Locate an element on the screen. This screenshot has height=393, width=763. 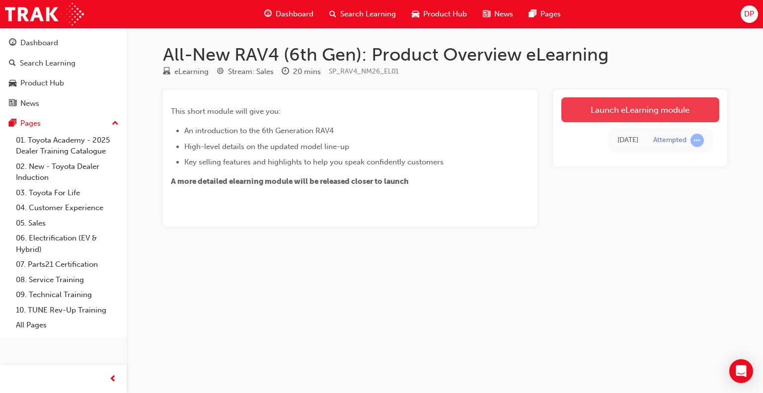
div: Wed Sep 10 2025 09:40:55 GMT+1000 (Australian Eastern Standard Time) is located at coordinates (628, 140).